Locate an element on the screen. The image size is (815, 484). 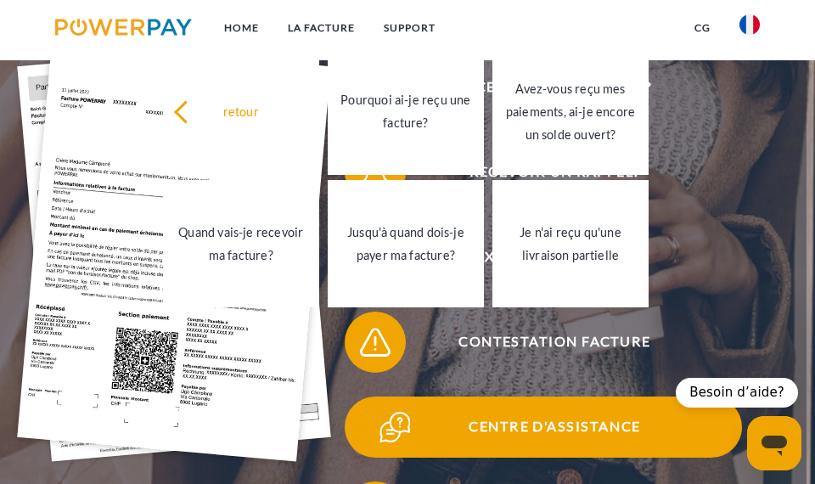
img: fr is located at coordinates (750, 25).